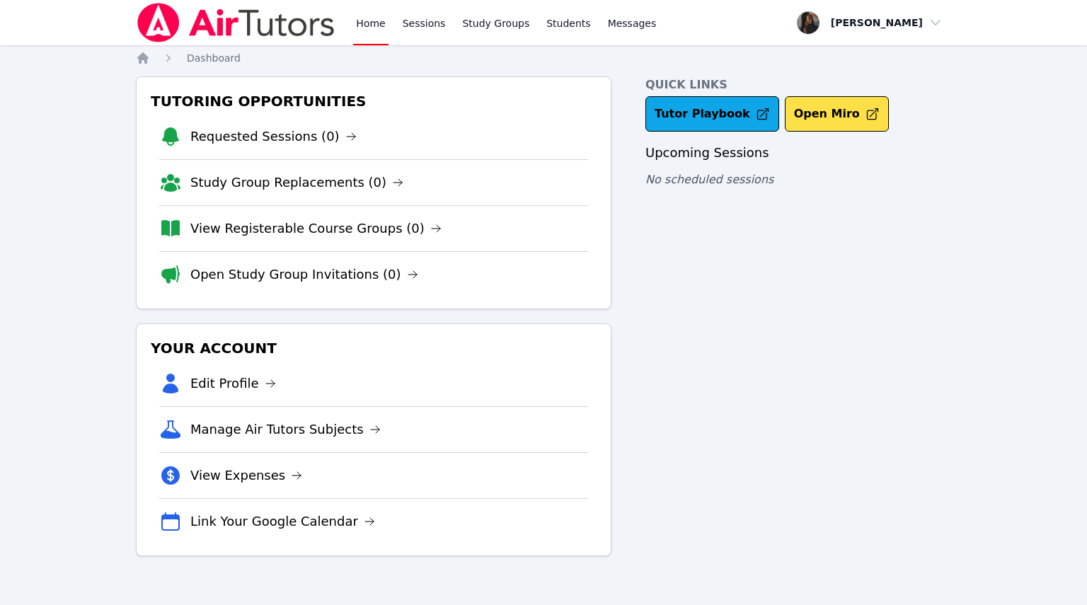 This screenshot has height=605, width=1087. Describe the element at coordinates (296, 183) in the screenshot. I see `a: Study Group Replacements (0)` at that location.